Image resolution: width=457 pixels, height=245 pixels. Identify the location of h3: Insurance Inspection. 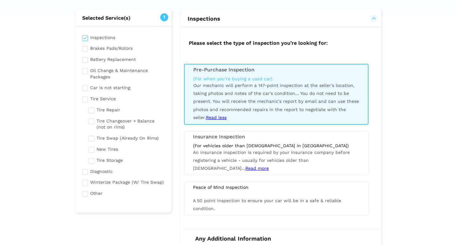
(276, 137).